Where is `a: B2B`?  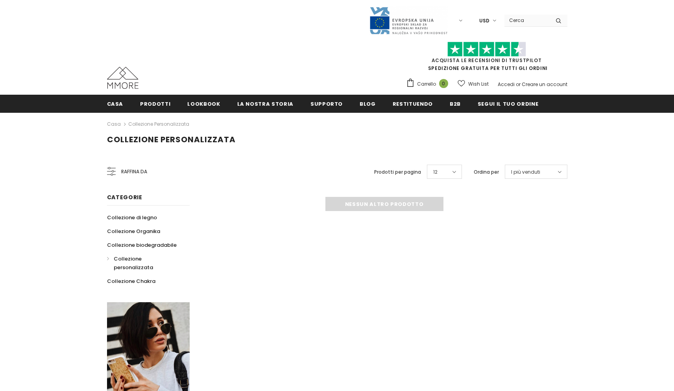 a: B2B is located at coordinates (455, 103).